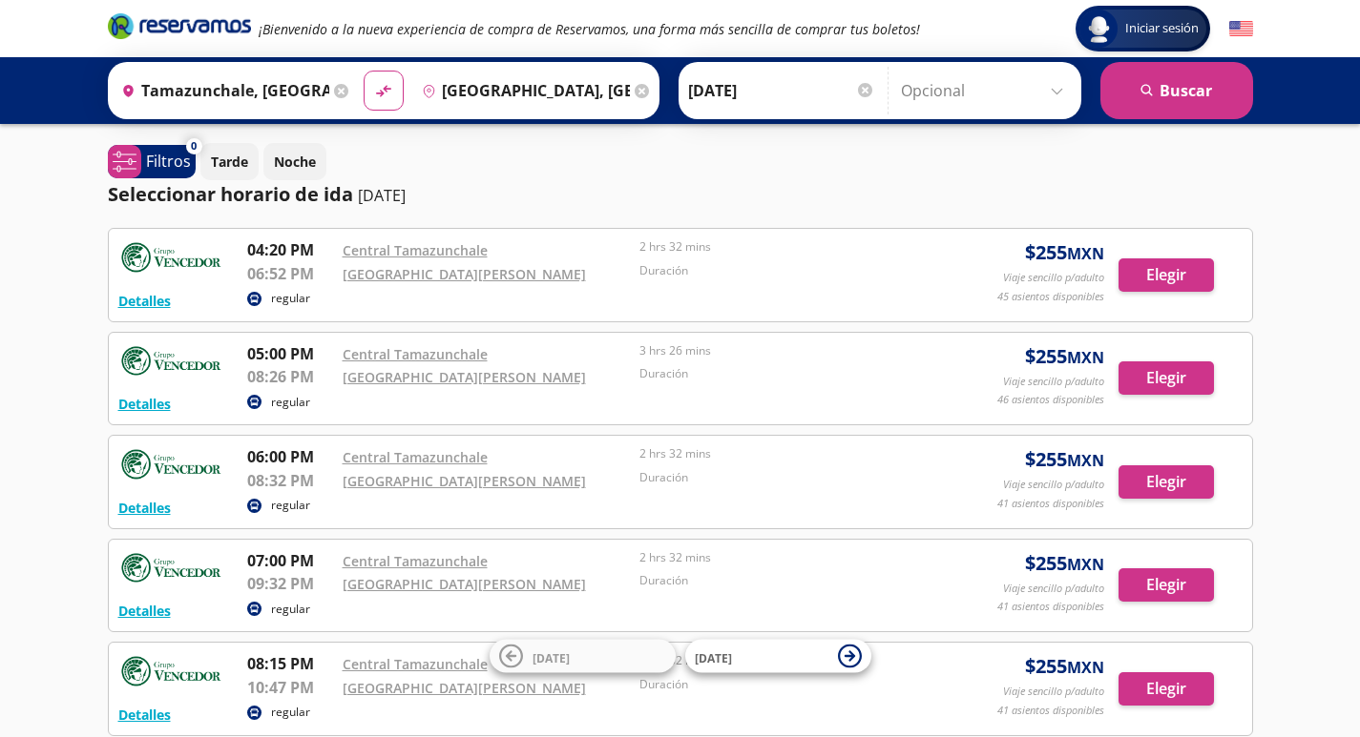 Image resolution: width=1360 pixels, height=737 pixels. I want to click on p: Seleccionar horario de ida, so click(230, 195).